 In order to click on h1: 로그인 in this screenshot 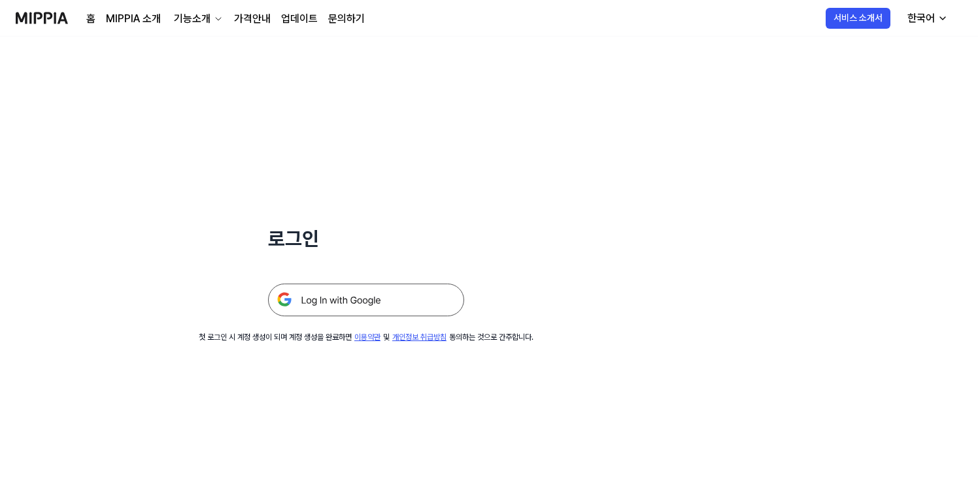, I will do `click(366, 239)`.